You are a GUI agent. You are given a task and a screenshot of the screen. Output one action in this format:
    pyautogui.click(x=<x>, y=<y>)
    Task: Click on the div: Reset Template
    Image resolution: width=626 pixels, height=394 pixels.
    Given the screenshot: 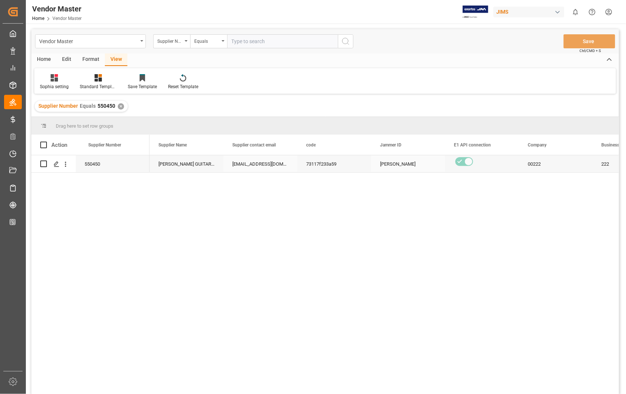 What is the action you would take?
    pyautogui.click(x=183, y=87)
    